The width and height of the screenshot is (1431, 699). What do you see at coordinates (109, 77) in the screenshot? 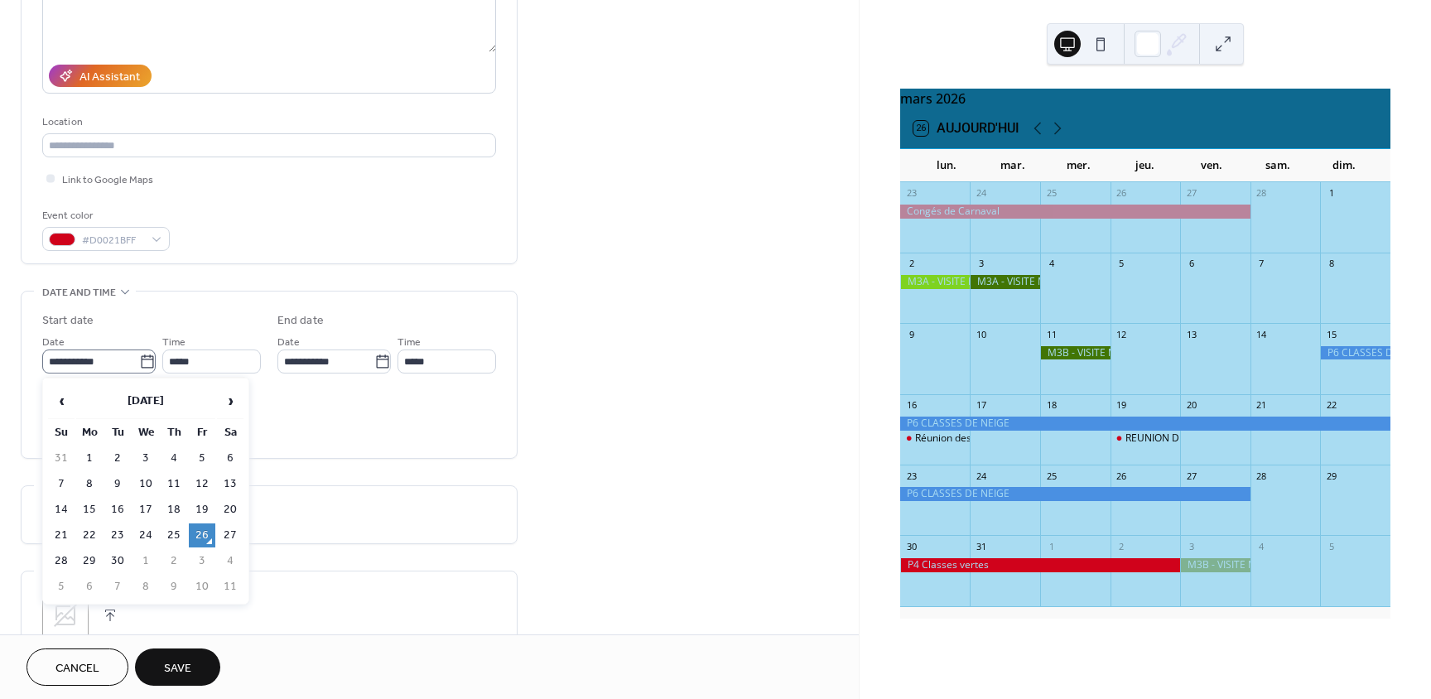
I see `div: AI Assistant` at bounding box center [109, 77].